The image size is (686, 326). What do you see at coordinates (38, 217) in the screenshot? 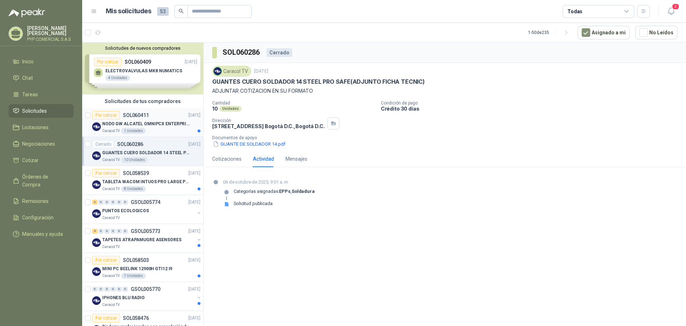
I see `span: Configuración` at bounding box center [38, 217].